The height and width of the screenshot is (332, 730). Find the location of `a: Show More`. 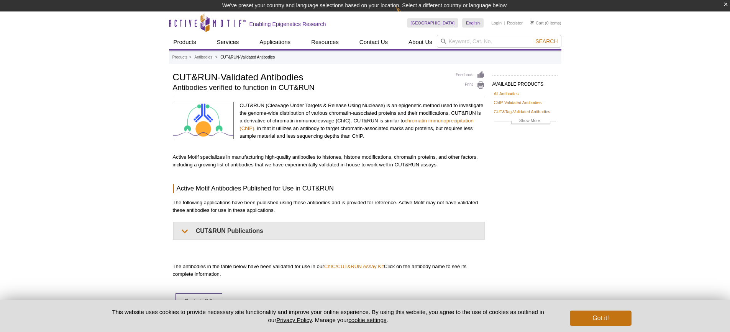

a: Show More is located at coordinates (525, 121).